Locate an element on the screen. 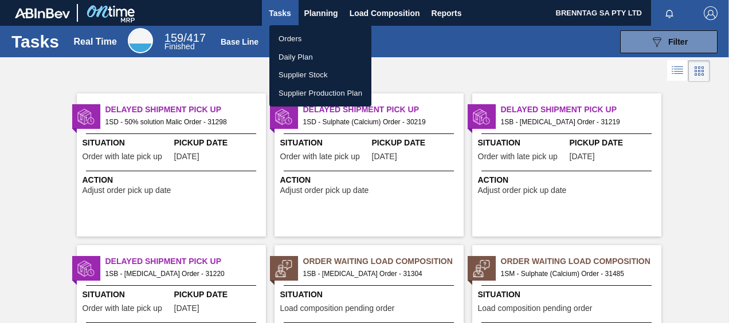  a: Orders is located at coordinates (321, 39).